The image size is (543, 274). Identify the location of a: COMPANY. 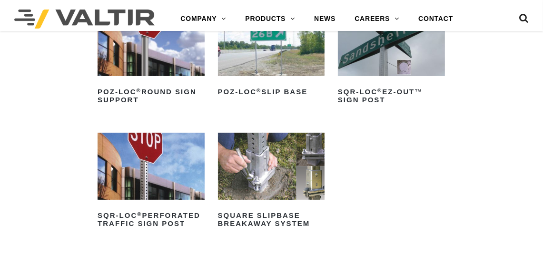
(203, 19).